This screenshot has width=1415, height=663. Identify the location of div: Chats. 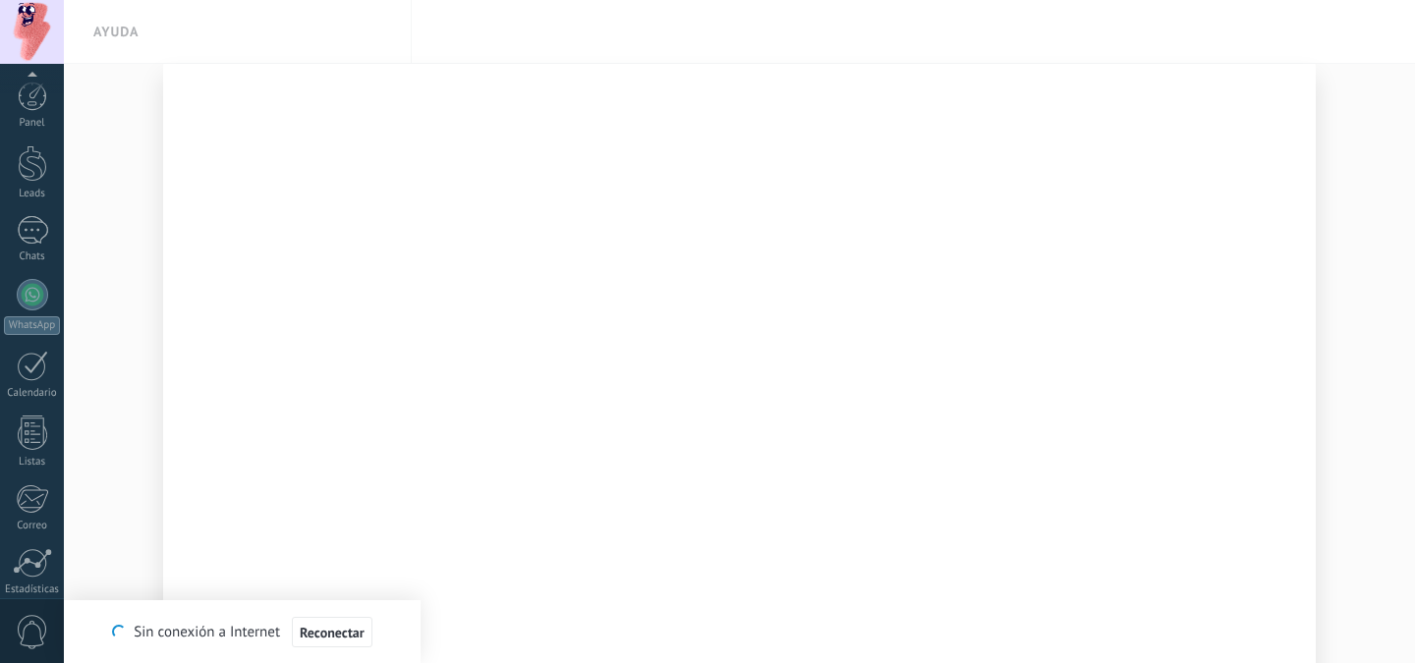
(32, 257).